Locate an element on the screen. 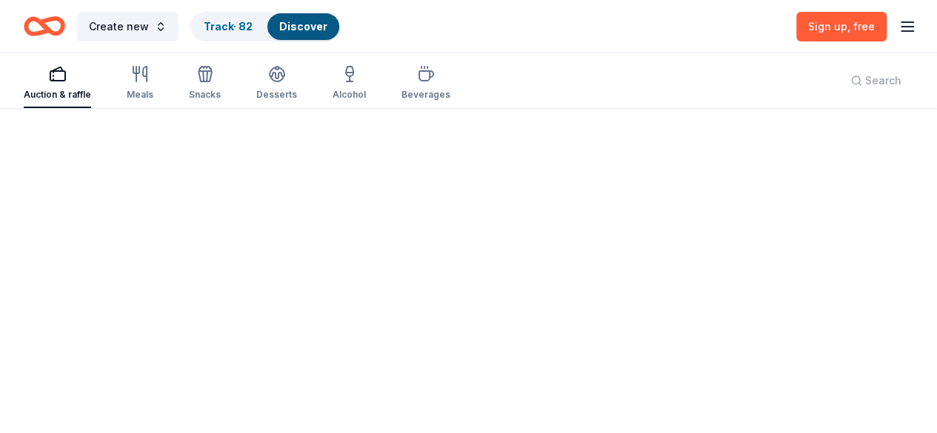 The width and height of the screenshot is (937, 433). button: Snacks is located at coordinates (204, 84).